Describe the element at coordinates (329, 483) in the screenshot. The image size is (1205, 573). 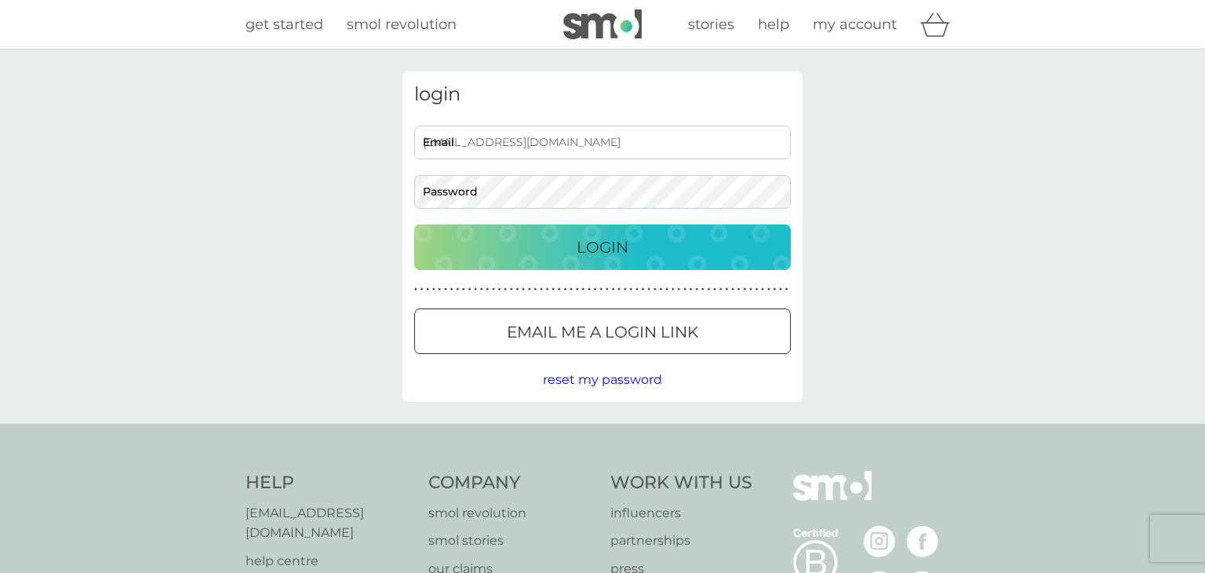
I see `h4: Help` at that location.